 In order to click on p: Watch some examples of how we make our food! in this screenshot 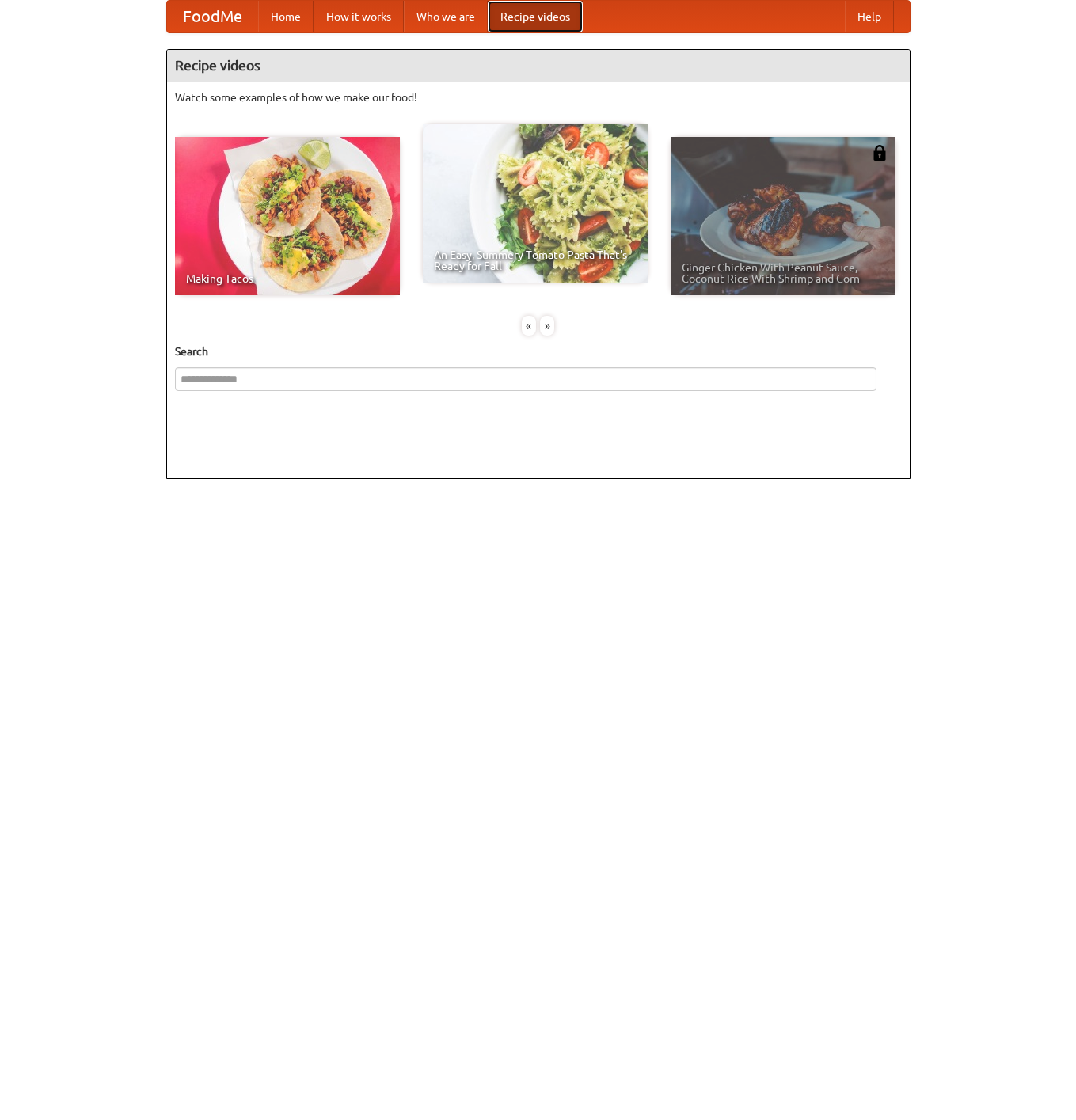, I will do `click(538, 97)`.